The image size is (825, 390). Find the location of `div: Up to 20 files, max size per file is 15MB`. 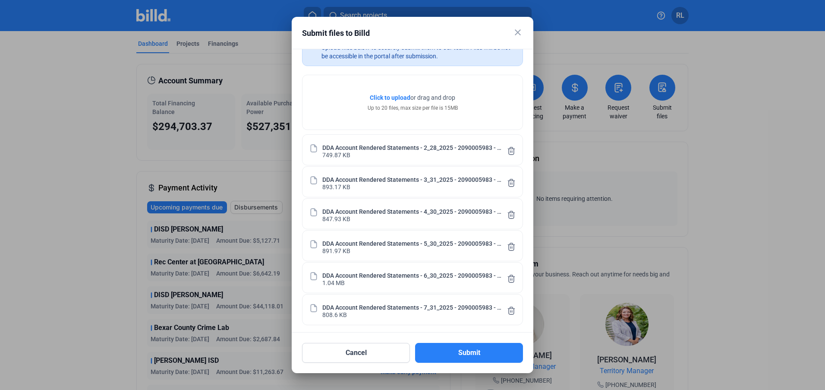

div: Up to 20 files, max size per file is 15MB is located at coordinates (413, 108).